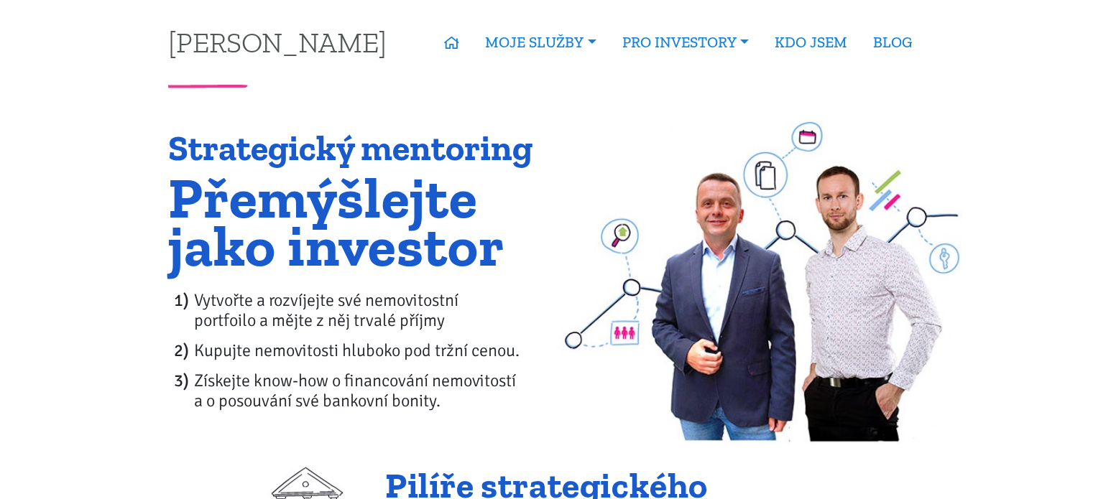 Image resolution: width=1093 pixels, height=499 pixels. I want to click on li: Vytvořte a rozvíjejte své nemovitostní portfoilo a mějte z něj trvalé příjmy, so click(365, 310).